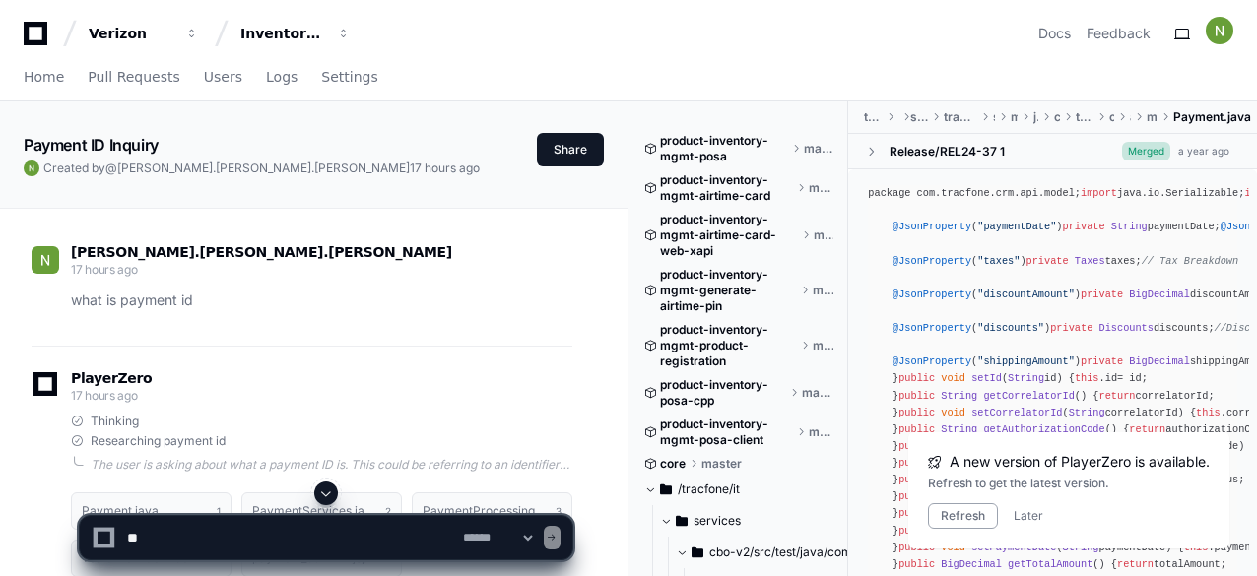  I want to click on button: Later, so click(1028, 516).